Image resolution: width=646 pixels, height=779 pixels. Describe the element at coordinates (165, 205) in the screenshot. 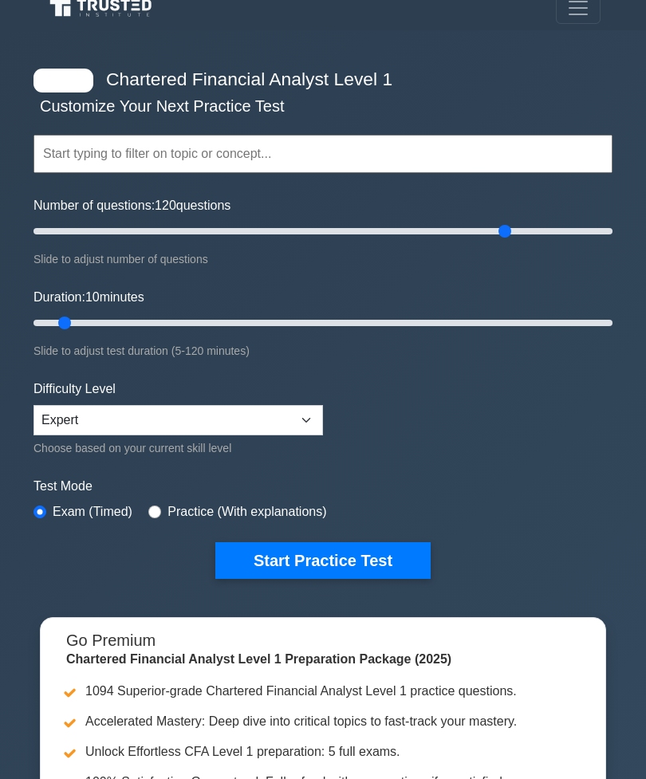

I see `span: 120` at that location.